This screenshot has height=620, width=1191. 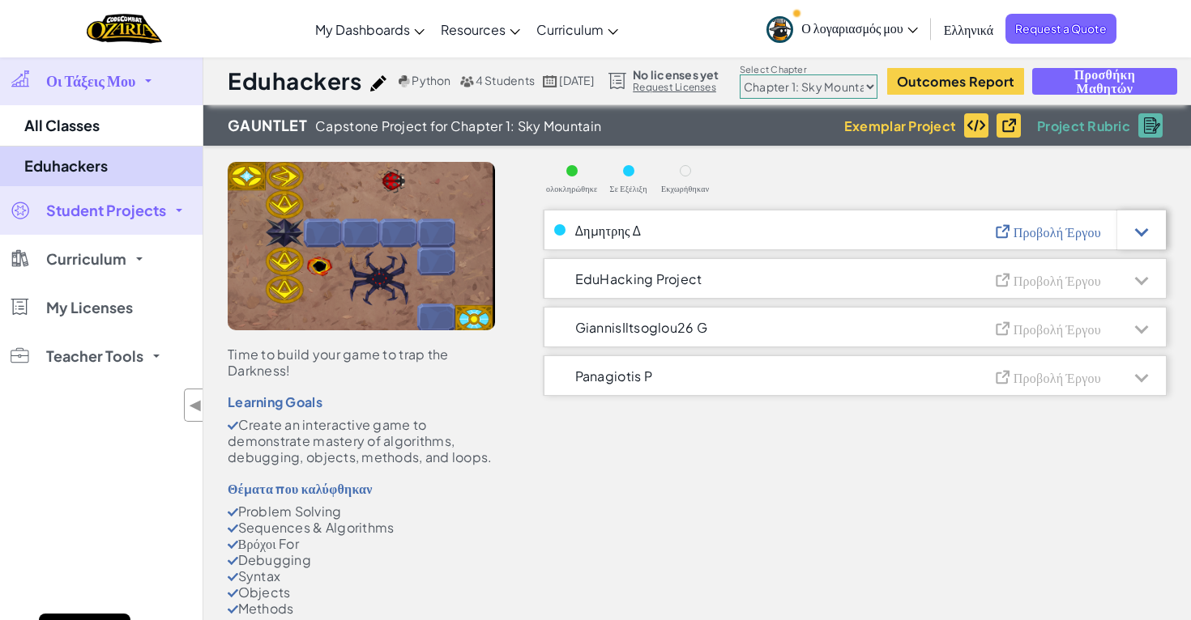 What do you see at coordinates (968, 29) in the screenshot?
I see `a: Ελληνικά` at bounding box center [968, 29].